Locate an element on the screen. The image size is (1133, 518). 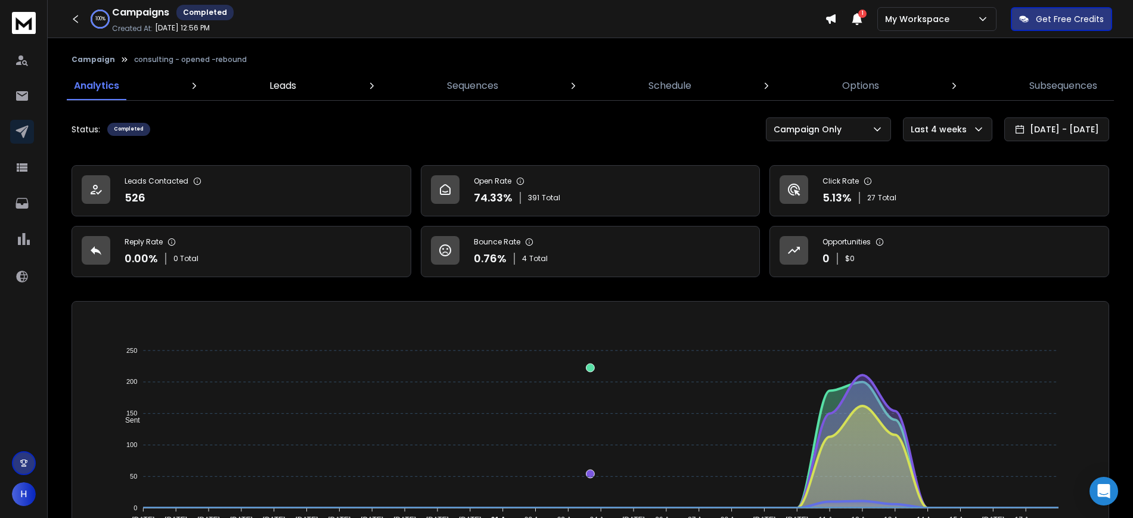
p: Analytics is located at coordinates (97, 86).